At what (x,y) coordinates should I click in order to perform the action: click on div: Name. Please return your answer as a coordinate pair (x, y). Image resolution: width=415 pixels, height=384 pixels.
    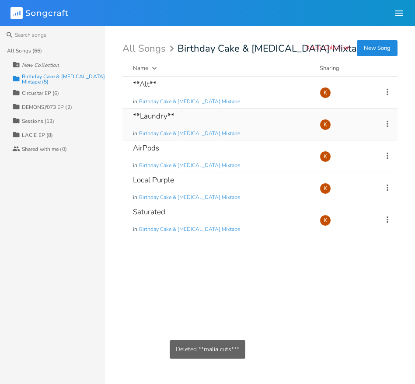
    Looking at the image, I should click on (140, 68).